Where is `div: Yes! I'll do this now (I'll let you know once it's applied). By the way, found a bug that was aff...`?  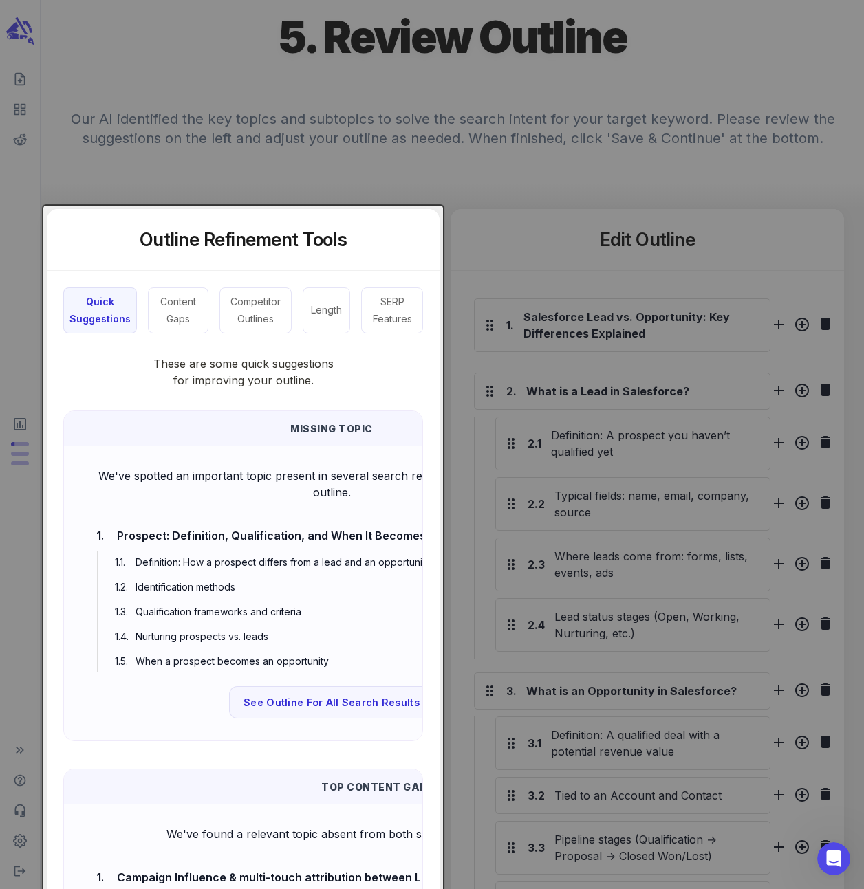 div: Yes! I'll do this now (I'll let you know once it's applied). By the way, found a bug that was aff... is located at coordinates (118, 97).